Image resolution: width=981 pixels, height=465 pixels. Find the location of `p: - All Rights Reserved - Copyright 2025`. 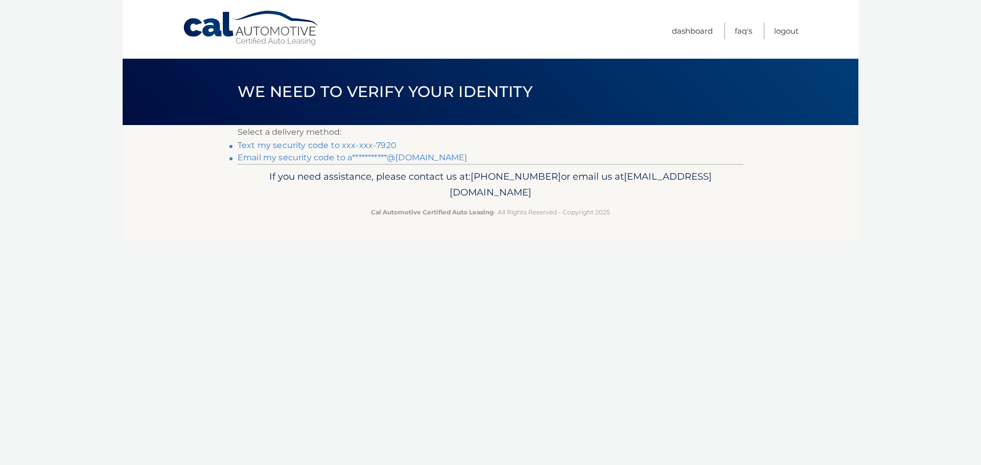

p: - All Rights Reserved - Copyright 2025 is located at coordinates (490, 212).